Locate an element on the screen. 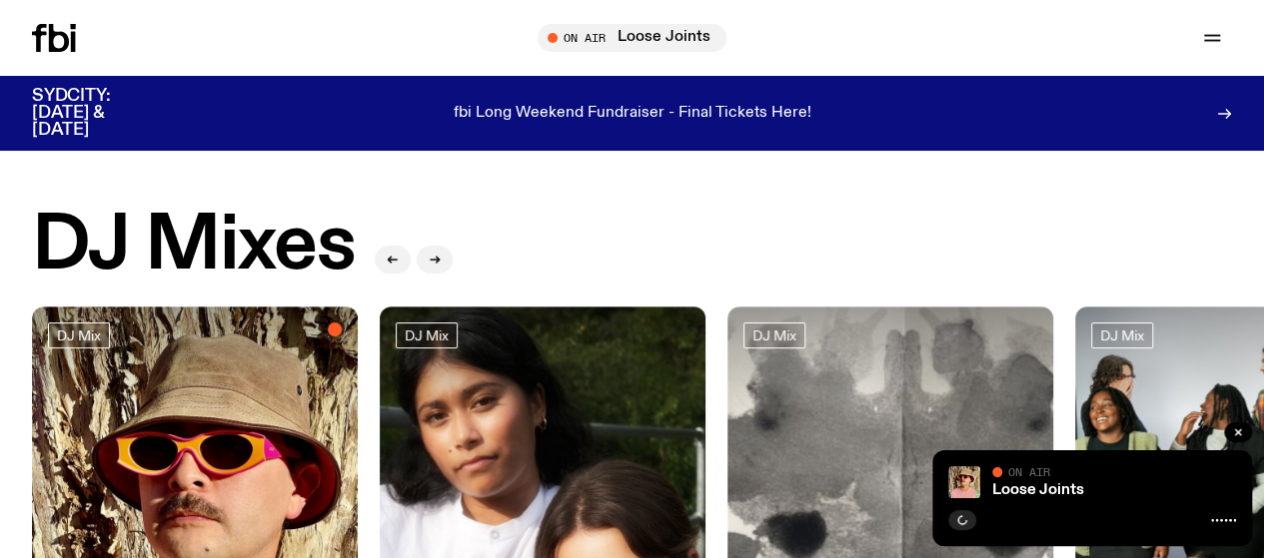 This screenshot has width=1264, height=558. span: On Air is located at coordinates (1029, 472).